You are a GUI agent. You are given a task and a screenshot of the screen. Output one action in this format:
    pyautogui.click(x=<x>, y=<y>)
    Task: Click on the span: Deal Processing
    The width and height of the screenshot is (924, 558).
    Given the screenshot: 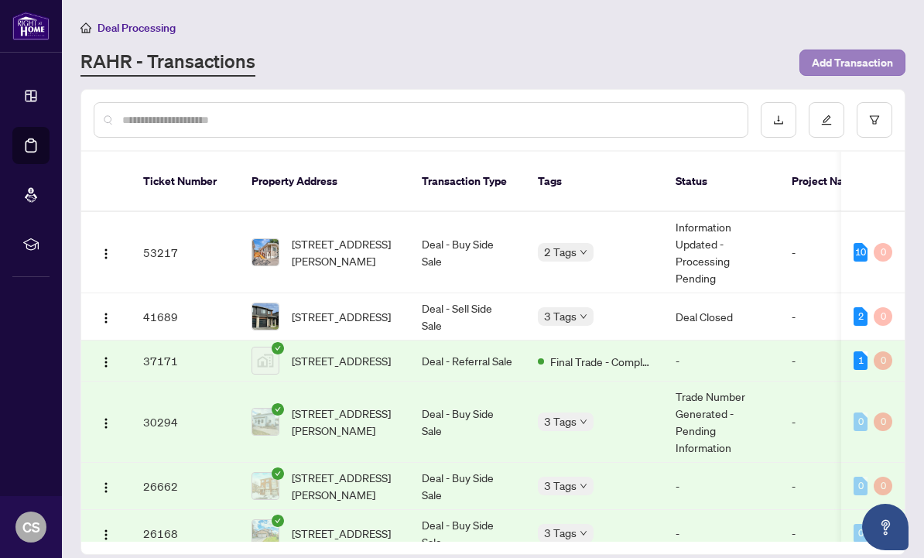 What is the action you would take?
    pyautogui.click(x=136, y=28)
    